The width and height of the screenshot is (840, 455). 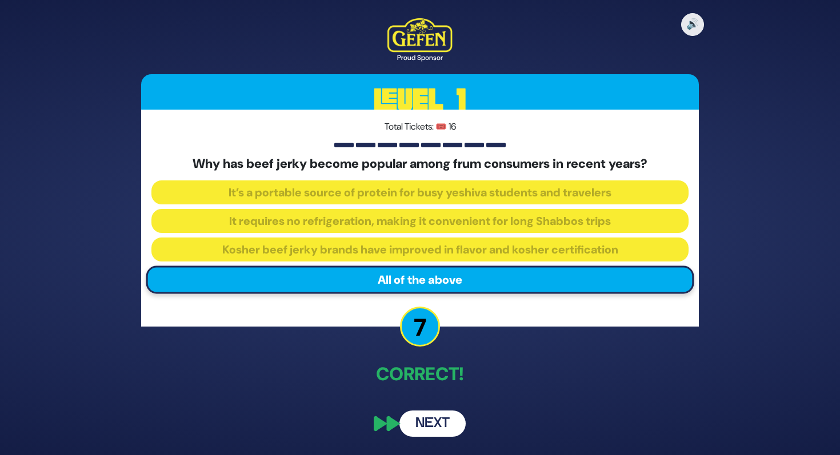 I want to click on h3: Level 1, so click(x=420, y=100).